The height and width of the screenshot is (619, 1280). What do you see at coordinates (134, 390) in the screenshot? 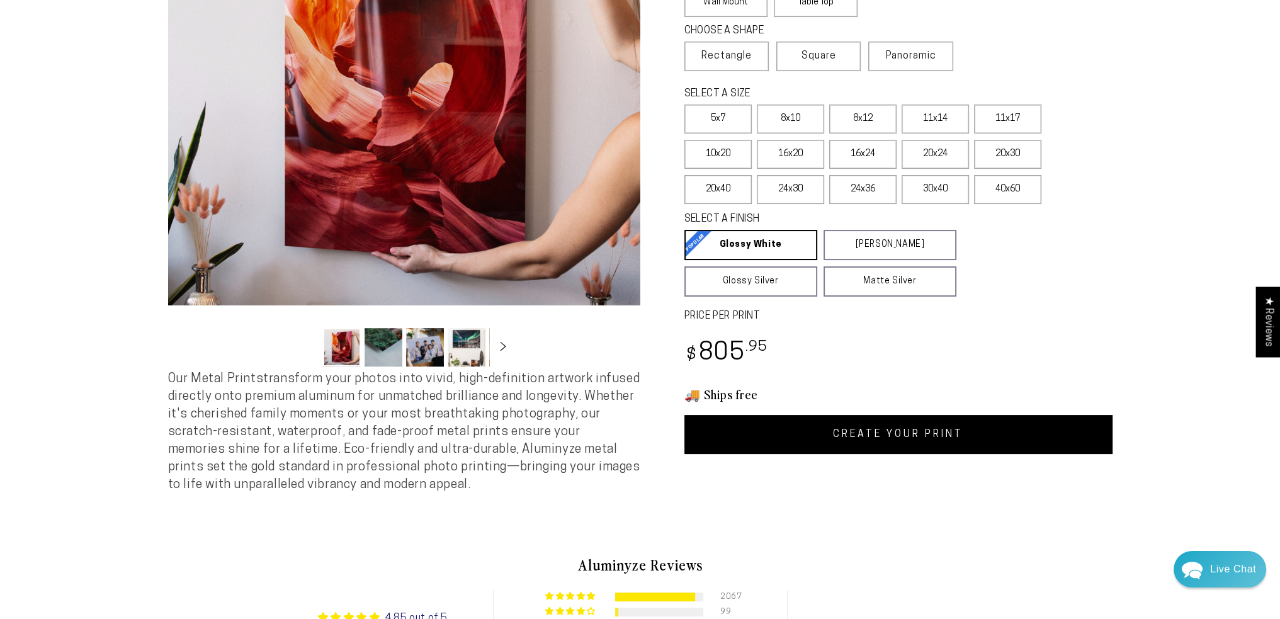
I see `a: Send a Message` at bounding box center [134, 390].